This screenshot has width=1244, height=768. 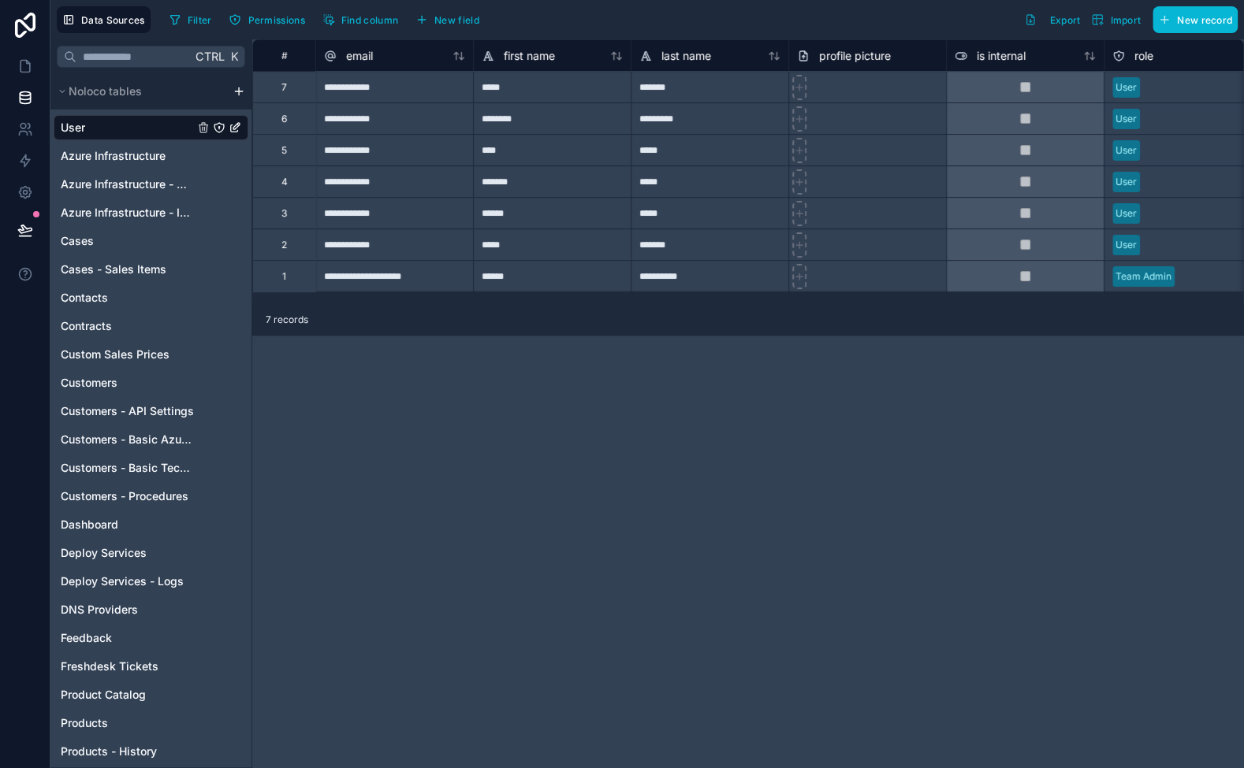 I want to click on span: Permissions, so click(x=276, y=20).